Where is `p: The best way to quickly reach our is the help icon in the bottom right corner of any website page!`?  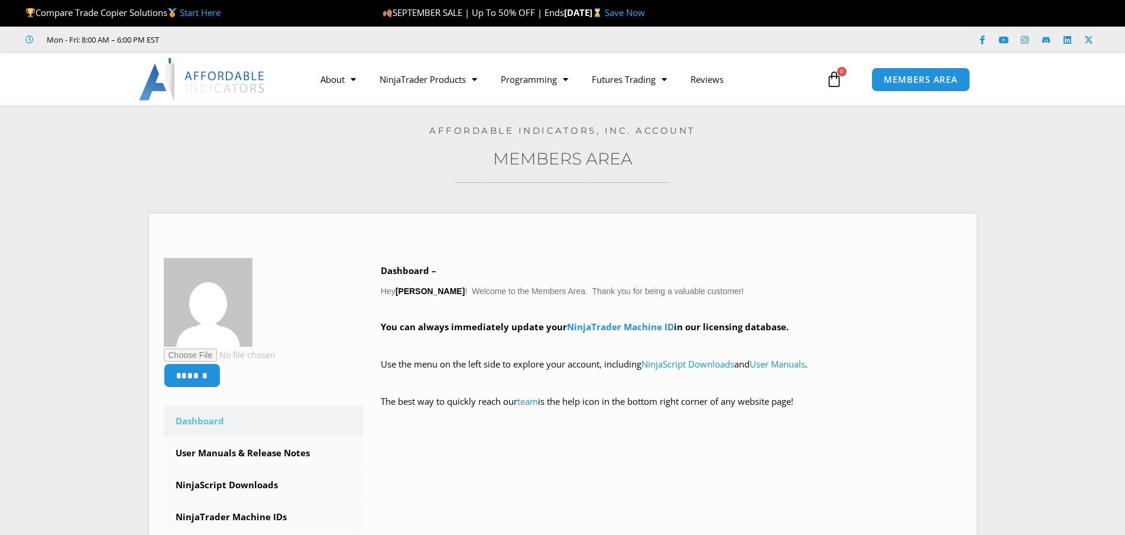
p: The best way to quickly reach our is the help icon in the bottom right corner of any website page! is located at coordinates (671, 410).